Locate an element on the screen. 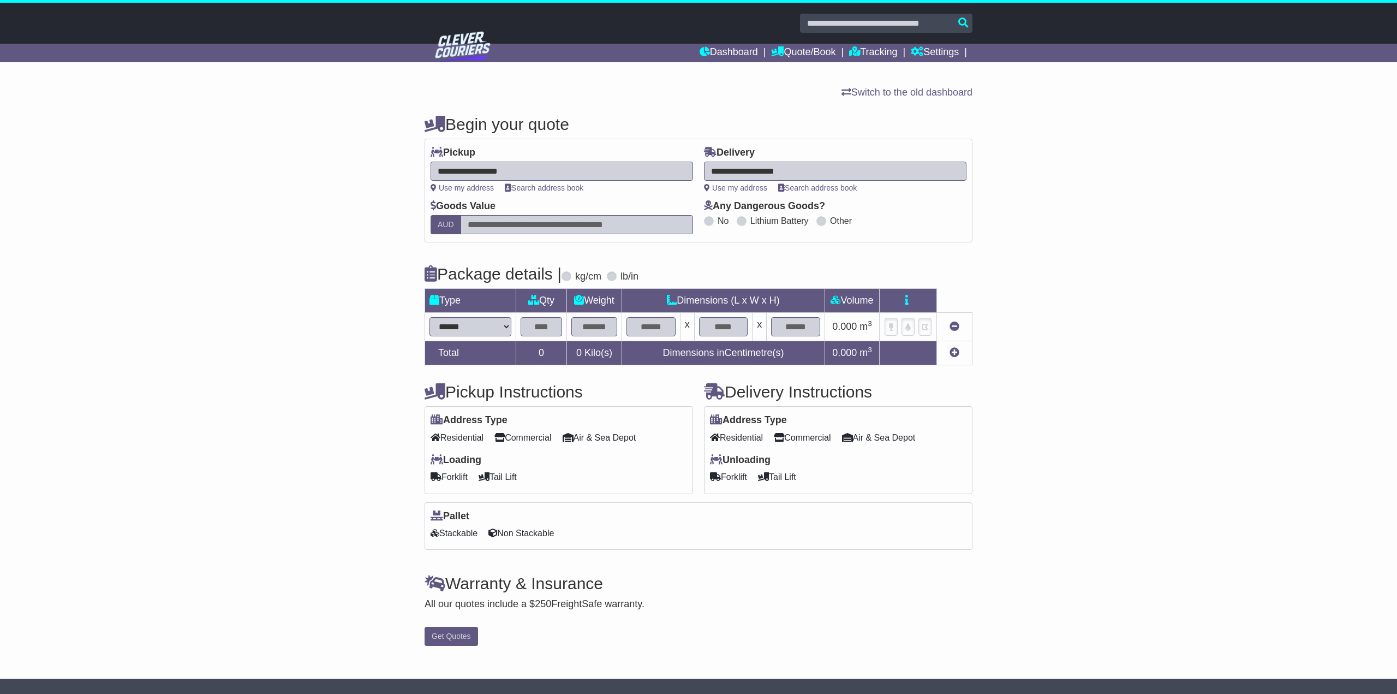 Image resolution: width=1397 pixels, height=694 pixels. label: Other is located at coordinates (841, 220).